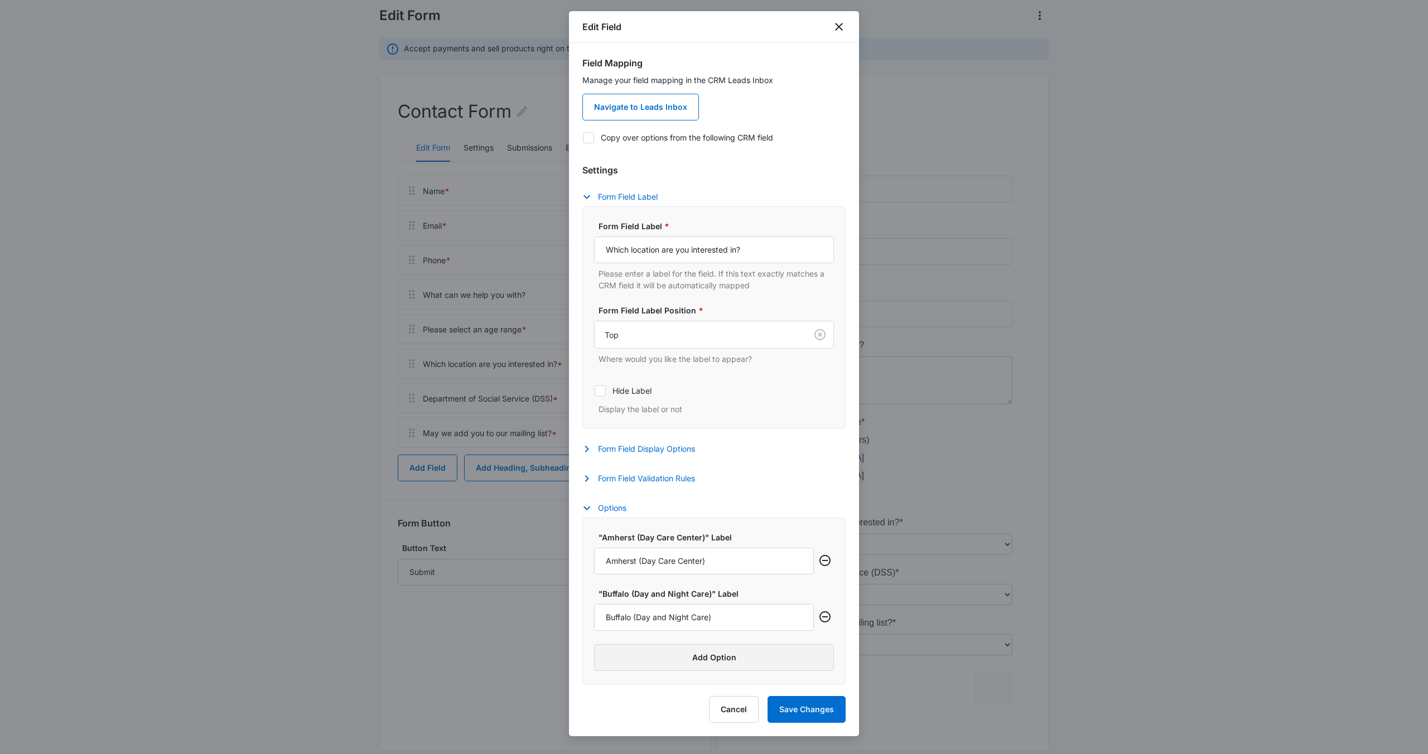  I want to click on input: "Amherst (Day Care Center)" Label, so click(704, 561).